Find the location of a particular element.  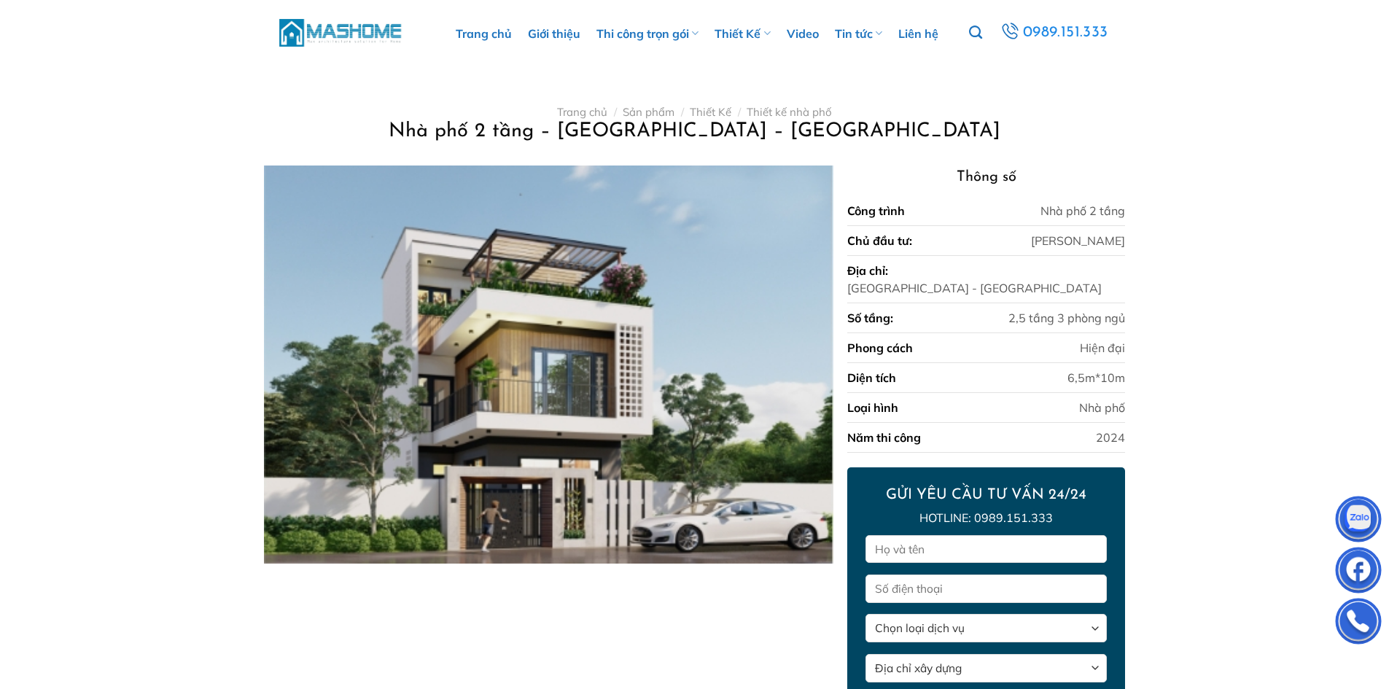

img: Nhà phố 2 tầng - Anh Dũng - Đông Anh 15 is located at coordinates (548, 365).